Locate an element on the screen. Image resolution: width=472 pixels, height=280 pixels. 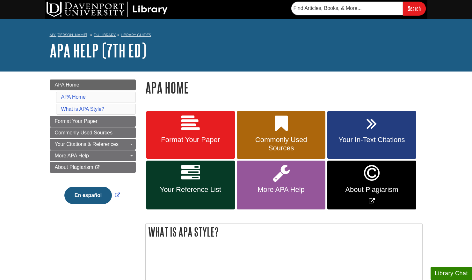
input: Search is located at coordinates (415, 8).